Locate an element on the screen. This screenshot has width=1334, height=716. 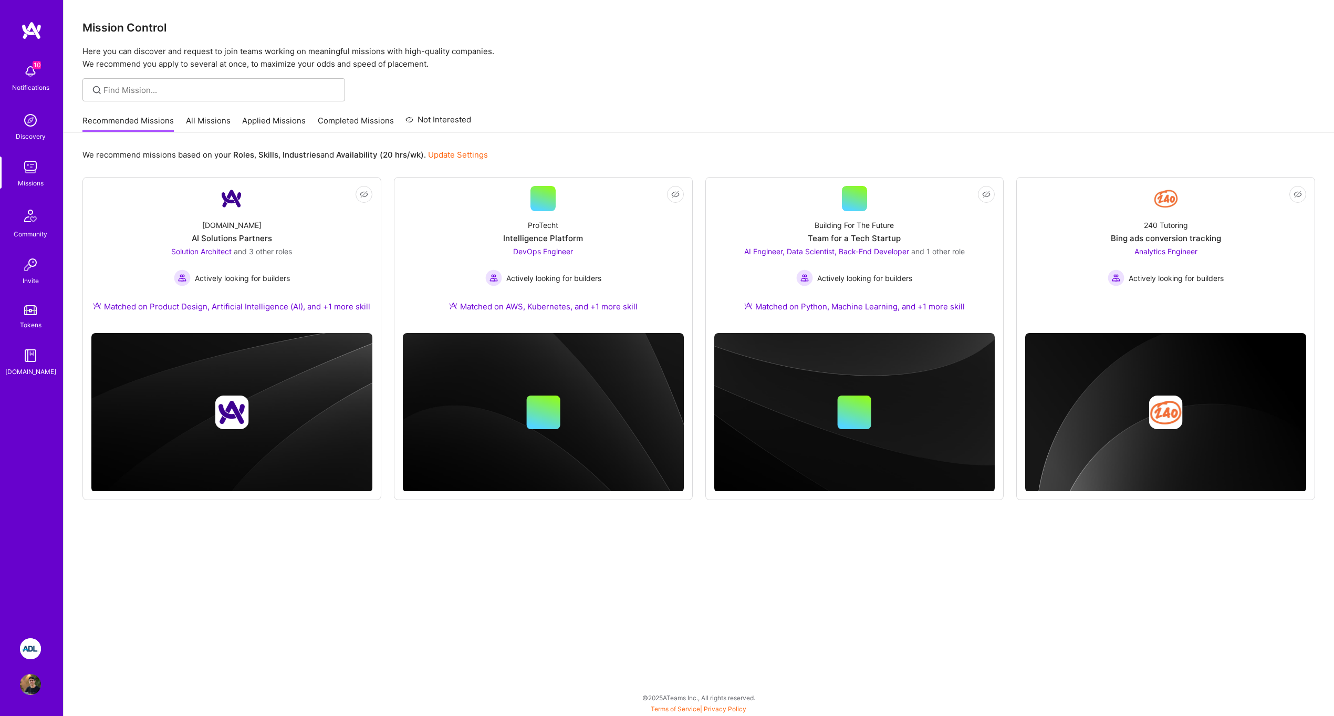
span: 10 is located at coordinates (37, 65).